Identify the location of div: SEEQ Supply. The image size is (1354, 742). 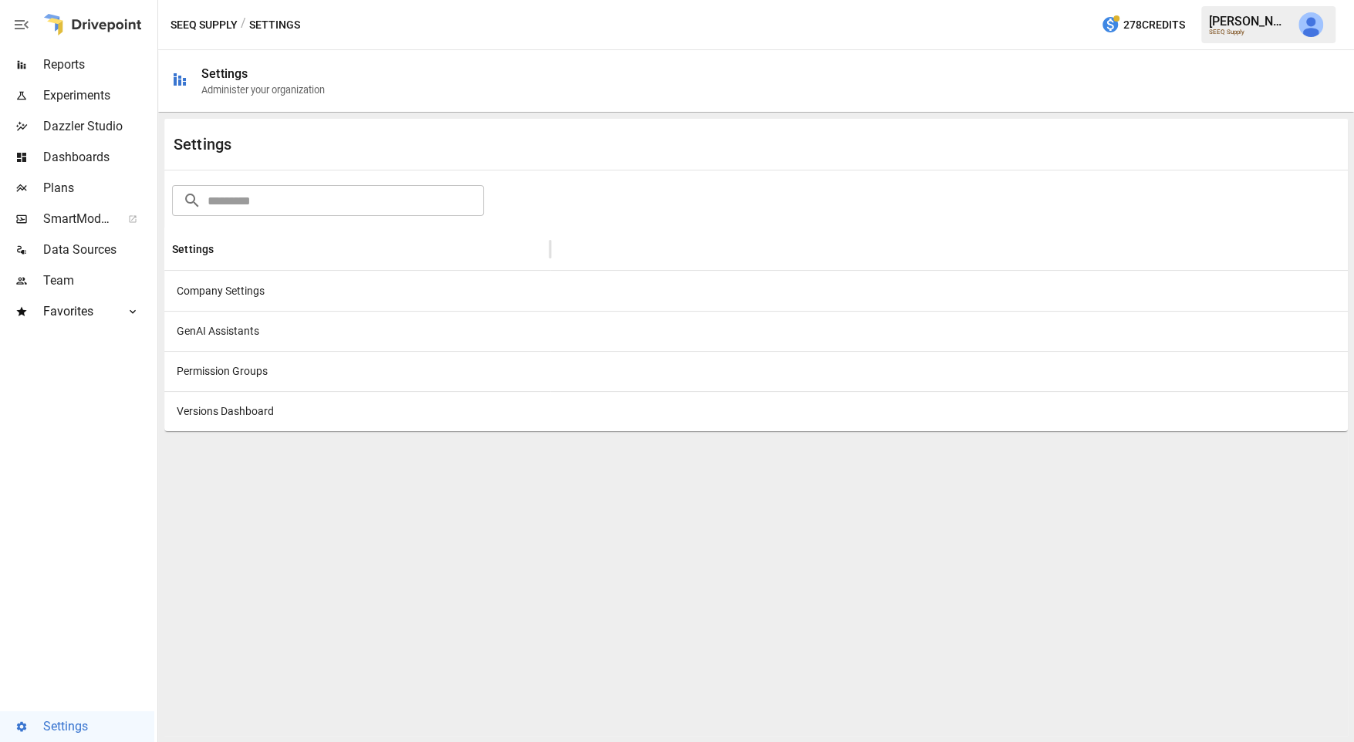
(1250, 32).